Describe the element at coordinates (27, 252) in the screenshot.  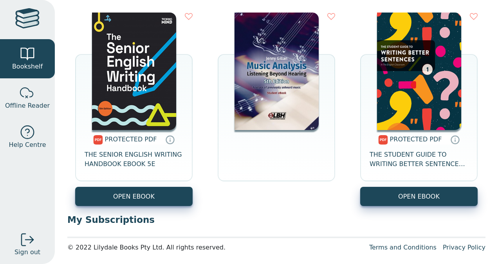
I see `span: Sign out` at that location.